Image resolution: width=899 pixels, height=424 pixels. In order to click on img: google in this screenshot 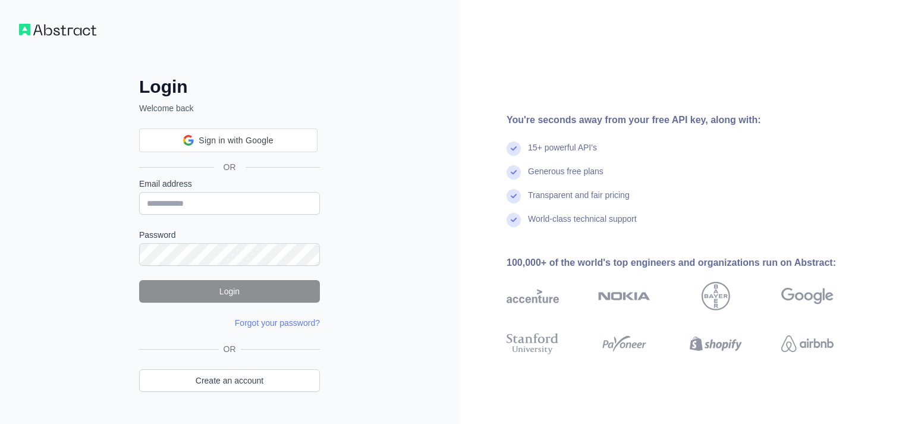, I will do `click(808, 296)`.